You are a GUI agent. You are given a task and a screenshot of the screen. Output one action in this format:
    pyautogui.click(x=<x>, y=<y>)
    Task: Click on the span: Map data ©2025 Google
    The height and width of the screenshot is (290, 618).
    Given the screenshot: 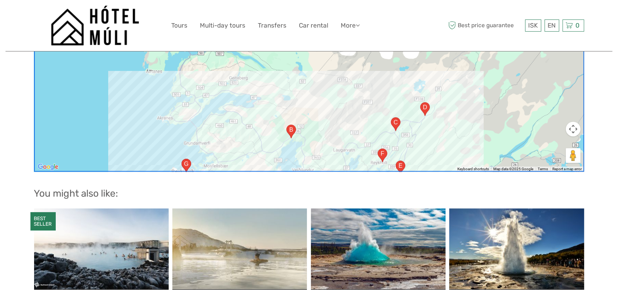 What is the action you would take?
    pyautogui.click(x=514, y=168)
    